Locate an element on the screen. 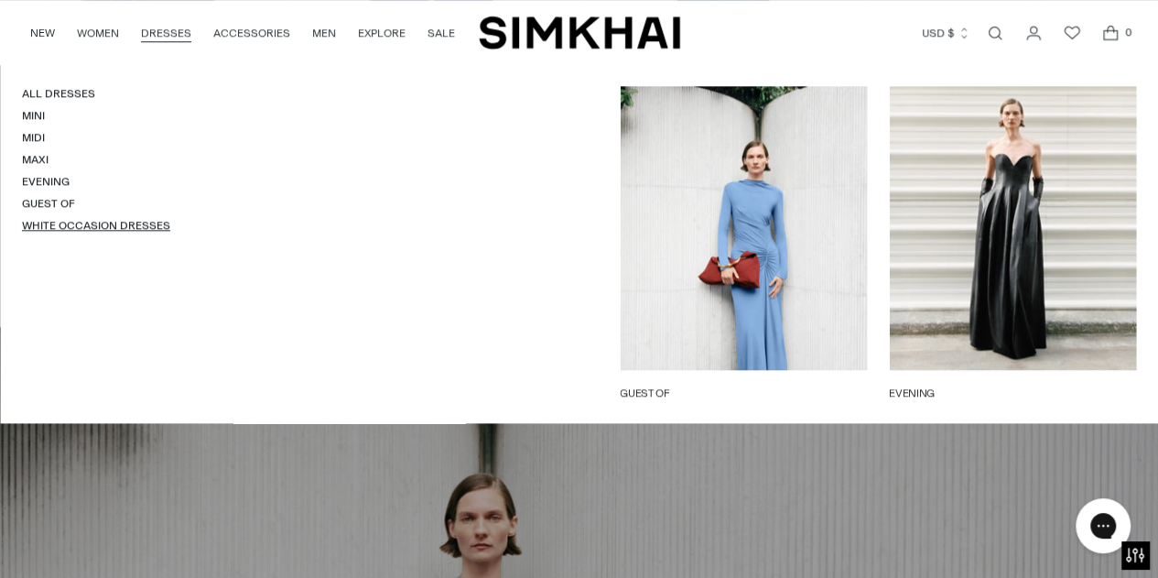 The image size is (1158, 578). button: USD $ is located at coordinates (946, 33).